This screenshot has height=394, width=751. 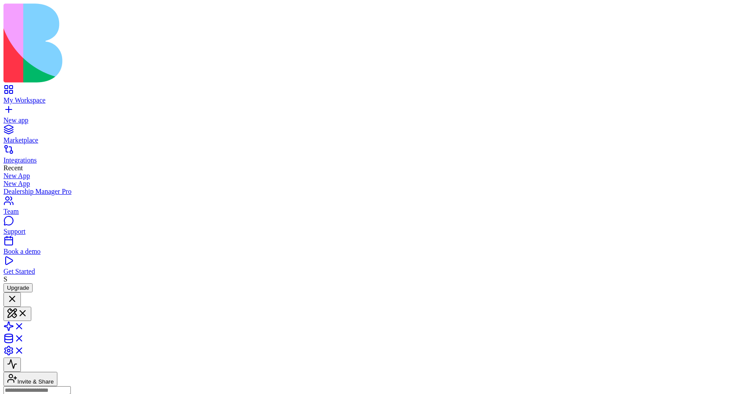 I want to click on div: Dealership Manager Pro, so click(x=375, y=192).